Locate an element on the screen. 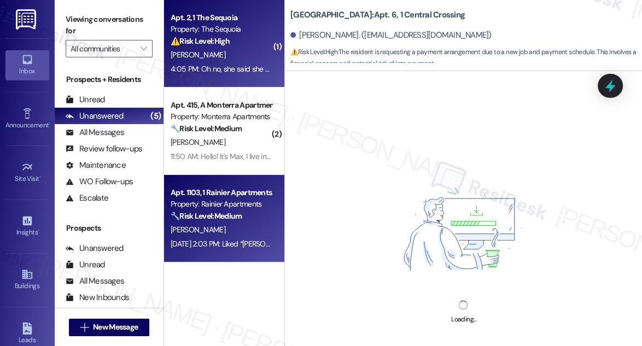 This screenshot has height=346, width=642. a: Insights • is located at coordinates (27, 226).